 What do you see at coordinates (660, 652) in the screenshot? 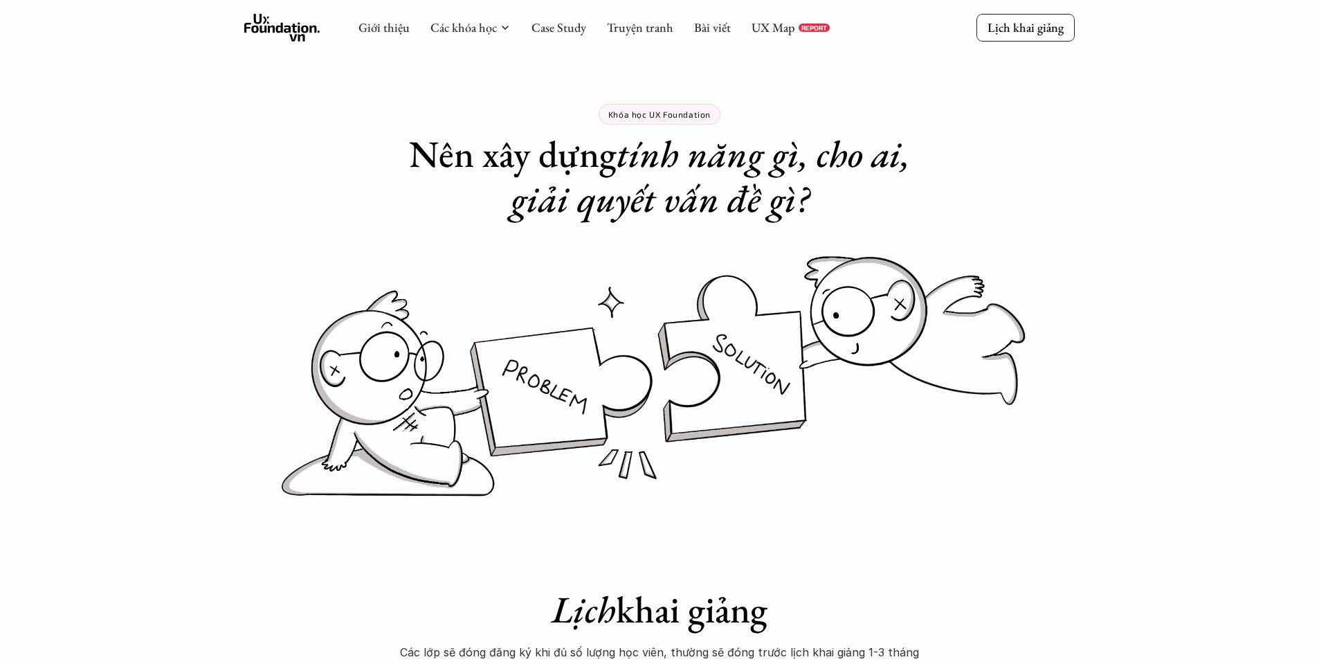
I see `p: Các lớp sẽ đóng đăng ký khi đủ số lượng học viên, thường sẽ đóng trước lịch khai giảng 1-3 tháng` at bounding box center [660, 652].